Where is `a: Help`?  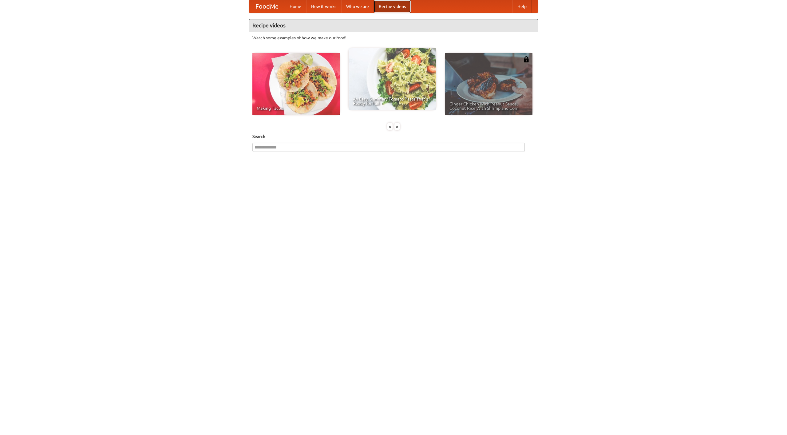
a: Help is located at coordinates (522, 6).